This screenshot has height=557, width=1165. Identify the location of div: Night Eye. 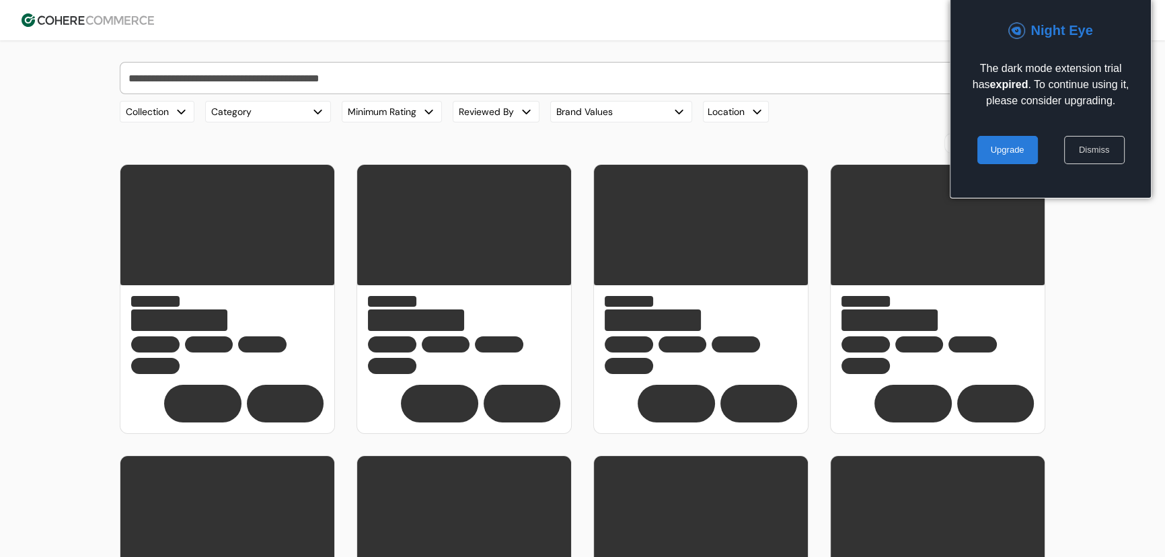
(1061, 30).